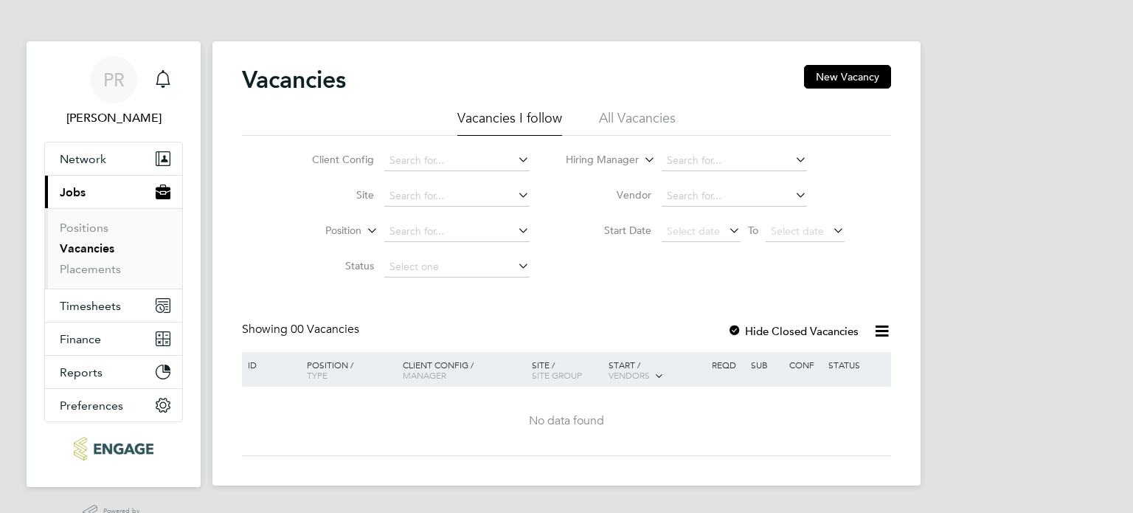 This screenshot has height=513, width=1133. Describe the element at coordinates (608, 195) in the screenshot. I see `label: Vendor` at that location.